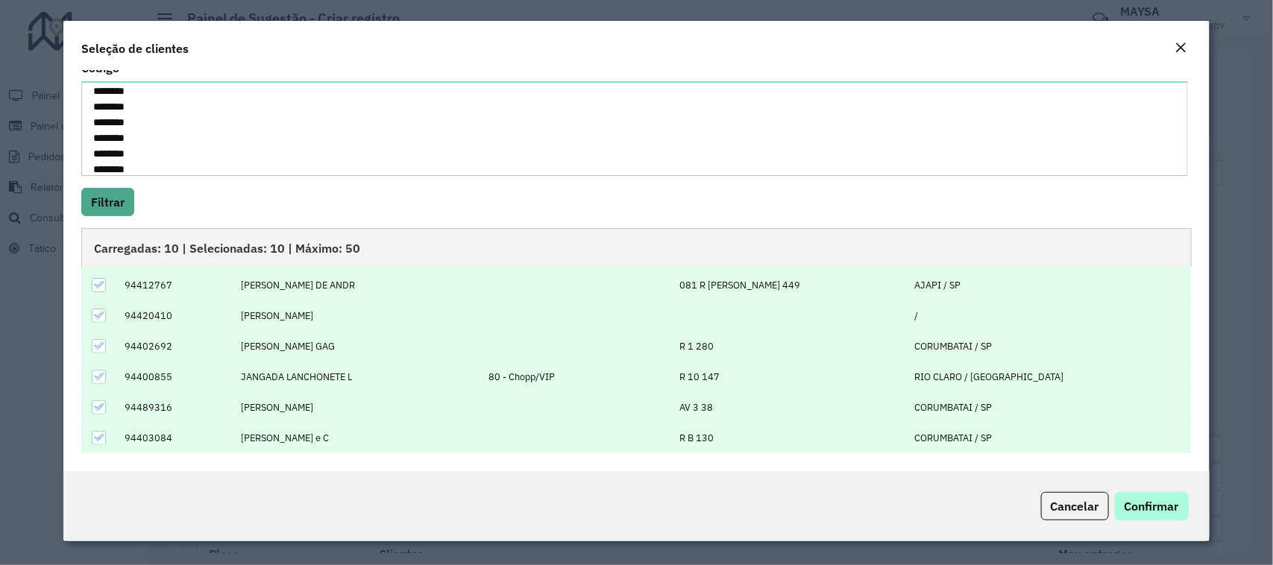 The height and width of the screenshot is (565, 1273). I want to click on td: R 10 147, so click(789, 377).